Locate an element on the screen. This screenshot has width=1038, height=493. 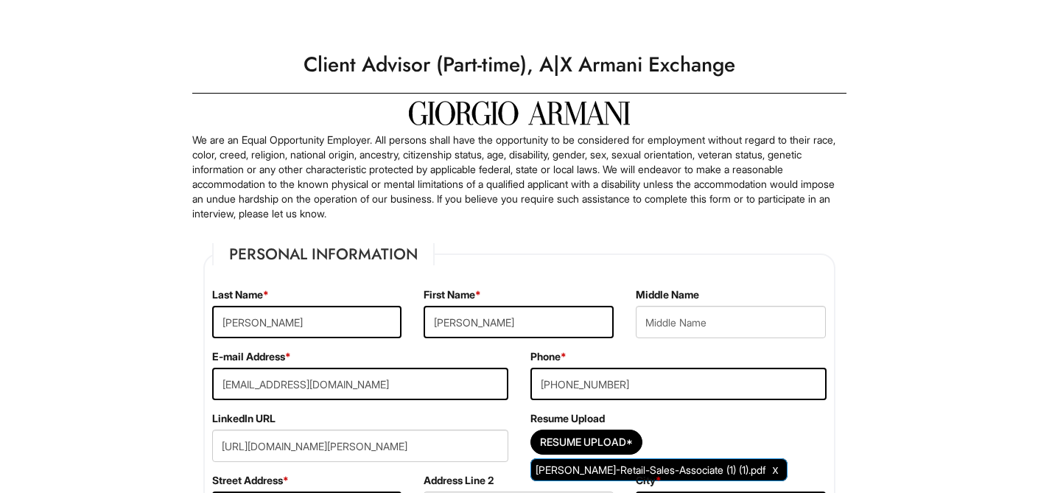
label: Resume Upload is located at coordinates (567, 419).